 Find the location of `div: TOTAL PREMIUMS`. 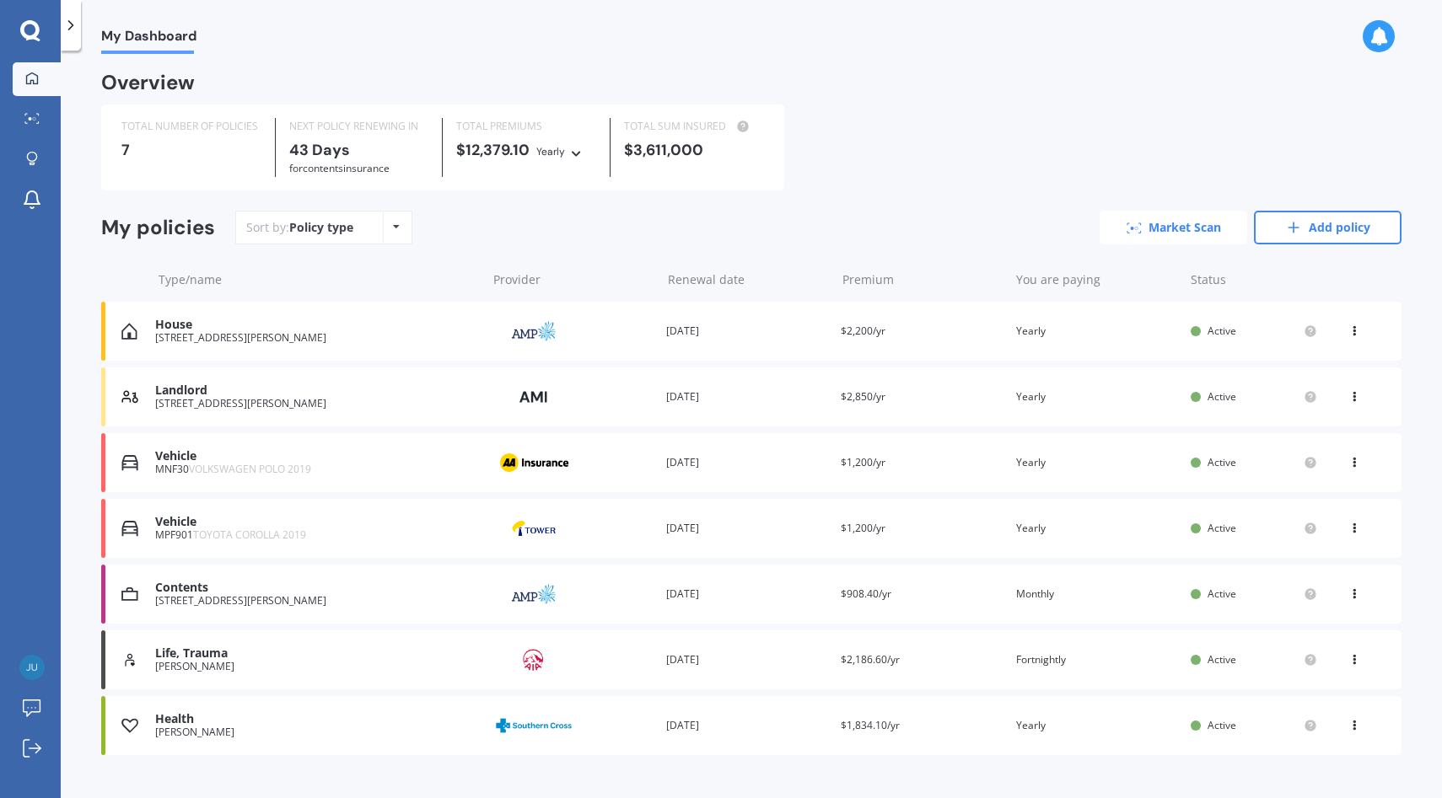

div: TOTAL PREMIUMS is located at coordinates (526, 126).